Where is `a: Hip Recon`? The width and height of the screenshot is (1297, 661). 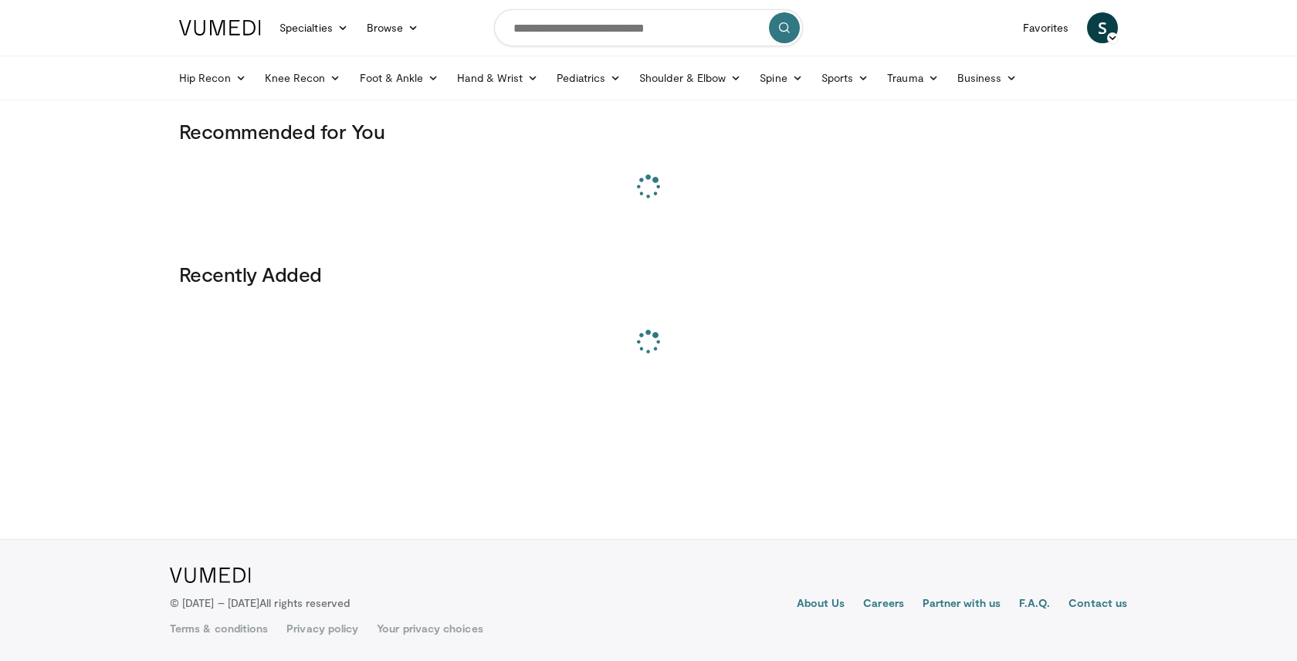
a: Hip Recon is located at coordinates (212, 78).